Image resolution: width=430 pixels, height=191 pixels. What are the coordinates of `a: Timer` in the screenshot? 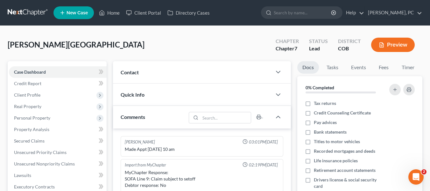 It's located at (408, 67).